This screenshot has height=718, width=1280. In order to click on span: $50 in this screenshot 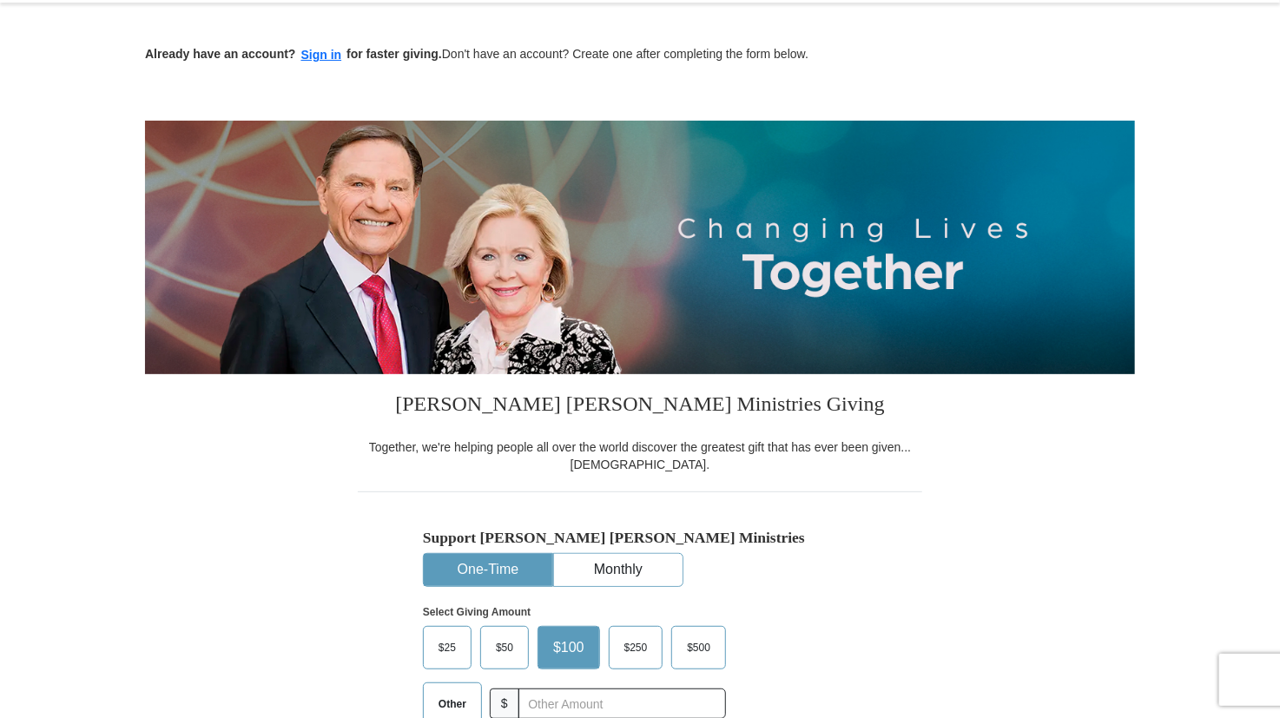, I will do `click(505, 648)`.